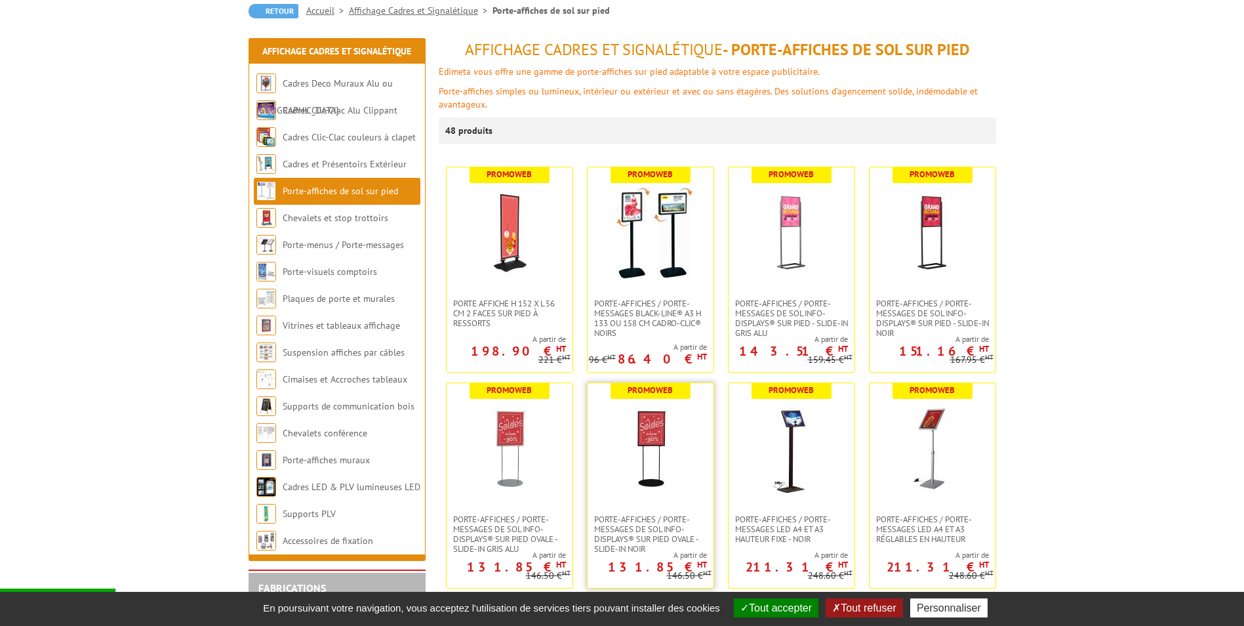  What do you see at coordinates (933, 449) in the screenshot?
I see `img: Porte-affiches / Porte-messages LED A4 et A3 réglables en hauteur` at bounding box center [933, 449].